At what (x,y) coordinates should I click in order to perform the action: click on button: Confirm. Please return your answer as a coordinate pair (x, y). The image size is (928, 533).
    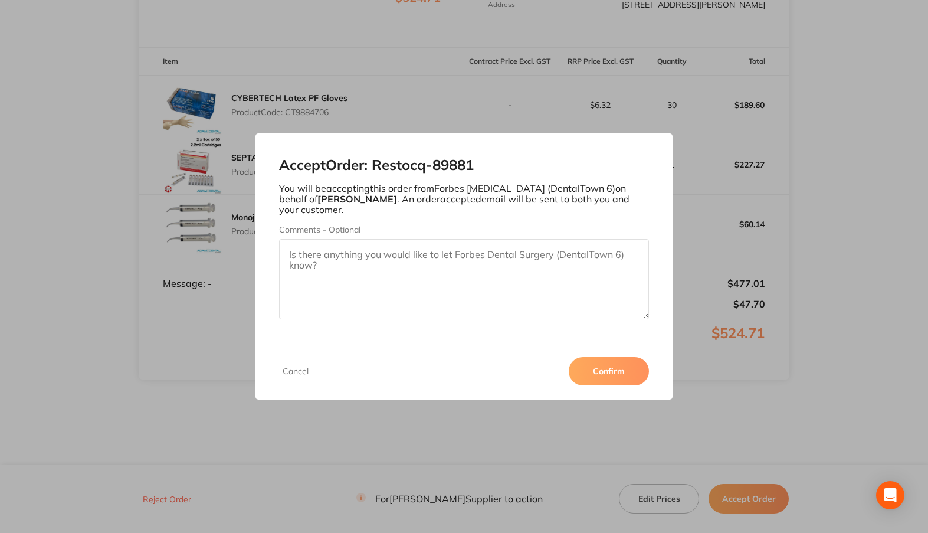
    Looking at the image, I should click on (609, 371).